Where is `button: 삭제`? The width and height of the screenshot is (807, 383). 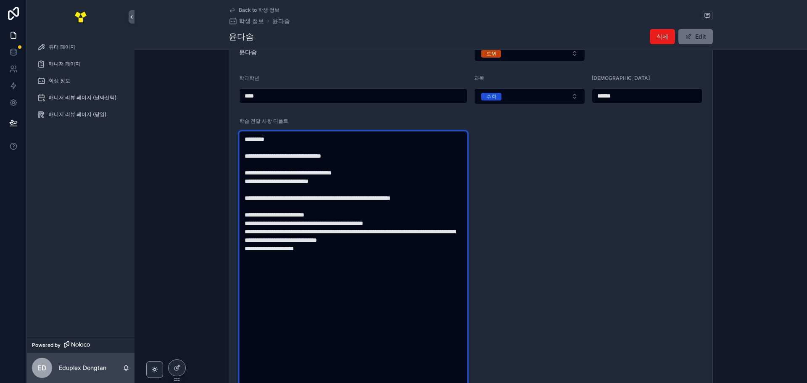
button: 삭제 is located at coordinates (662, 37).